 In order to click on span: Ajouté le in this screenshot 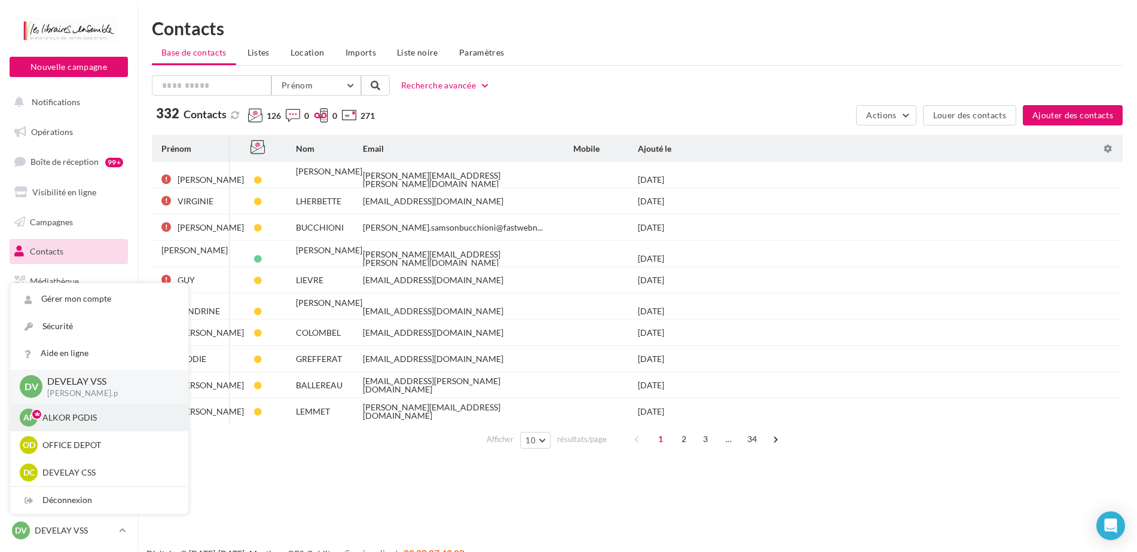, I will do `click(655, 148)`.